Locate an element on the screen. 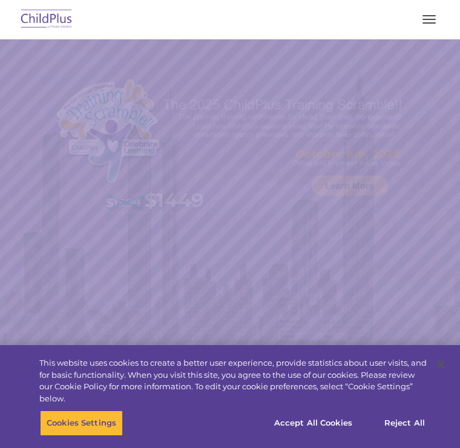 Image resolution: width=460 pixels, height=448 pixels. button: Reject All is located at coordinates (404, 423).